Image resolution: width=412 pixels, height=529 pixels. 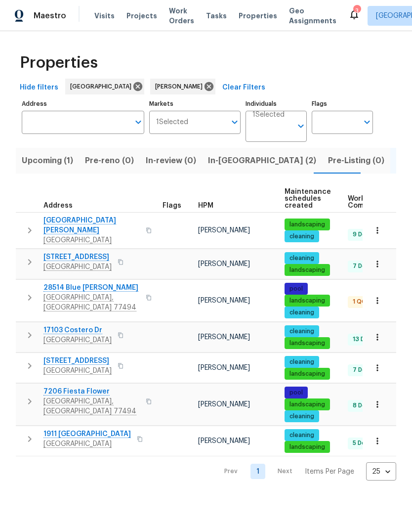 I want to click on span: Work Orders, so click(x=181, y=16).